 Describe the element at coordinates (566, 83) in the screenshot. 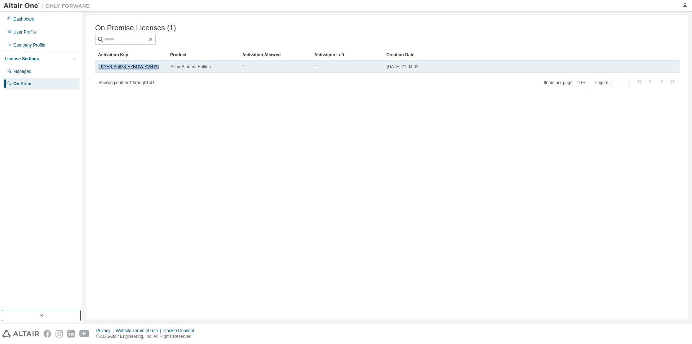

I see `span: Items per page` at that location.